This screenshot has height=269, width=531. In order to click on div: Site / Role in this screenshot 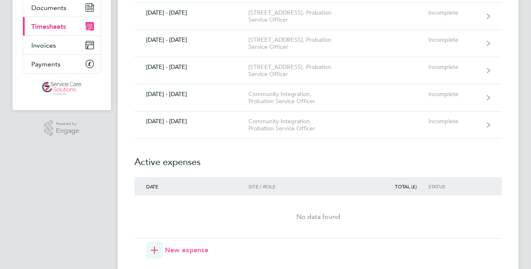, I will do `click(296, 186)`.